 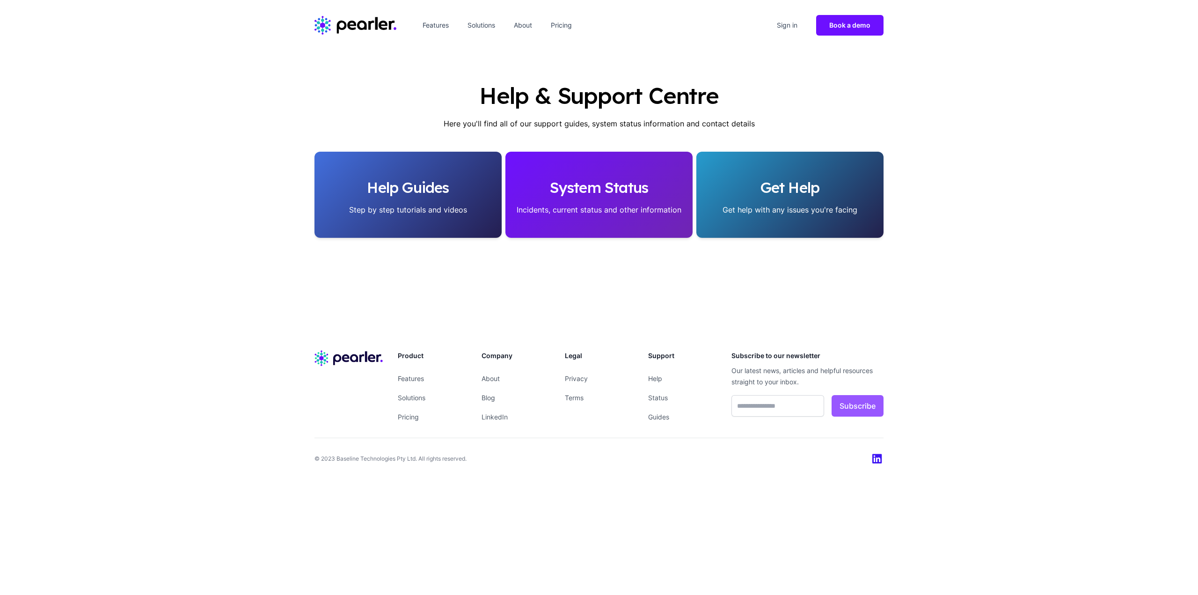 I want to click on h3: Legal, so click(x=599, y=356).